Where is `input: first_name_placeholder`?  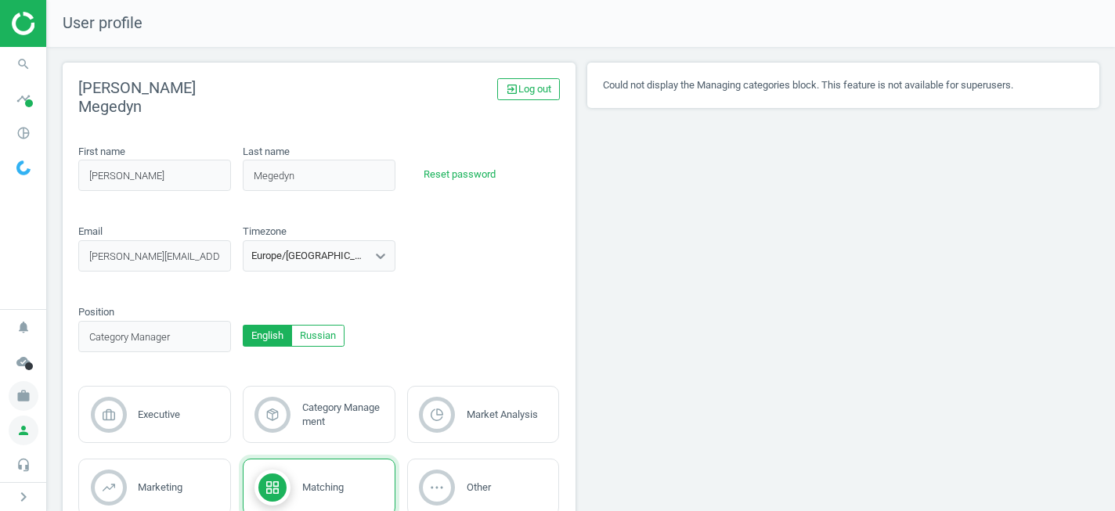 input: first_name_placeholder is located at coordinates (154, 175).